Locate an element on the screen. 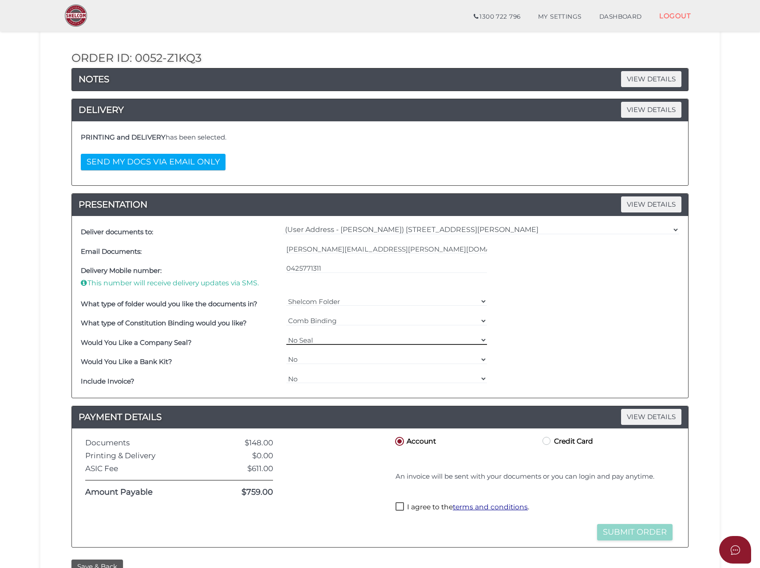 This screenshot has width=760, height=568. b: What type of folder would you like the documents in? is located at coordinates (169, 303).